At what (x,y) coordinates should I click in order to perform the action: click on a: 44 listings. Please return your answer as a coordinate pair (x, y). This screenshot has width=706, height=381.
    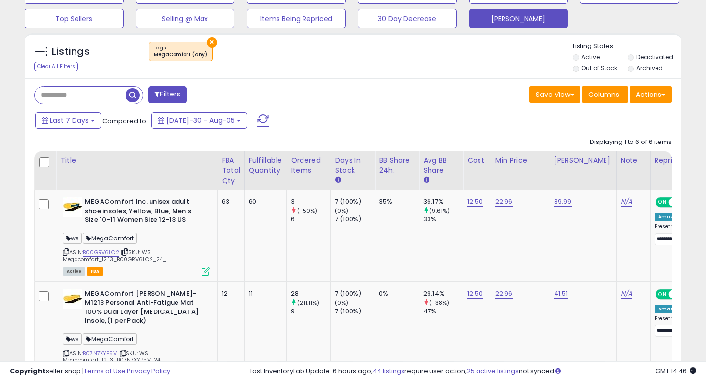
    Looking at the image, I should click on (388, 371).